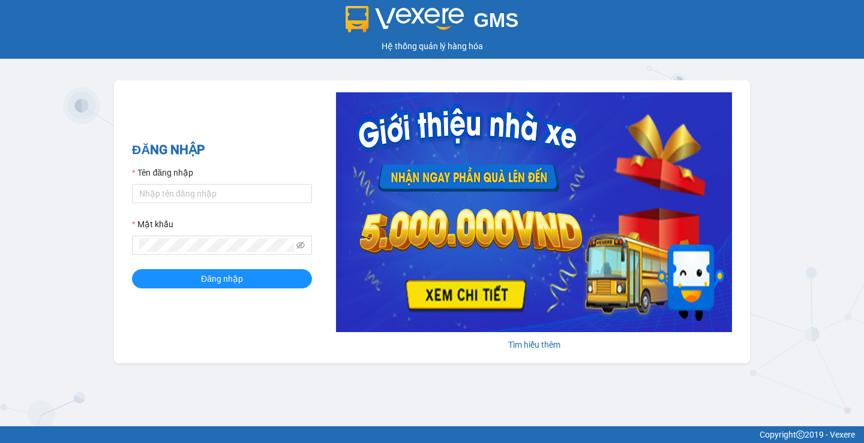 This screenshot has width=864, height=443. I want to click on input: Mật khẩu, so click(217, 245).